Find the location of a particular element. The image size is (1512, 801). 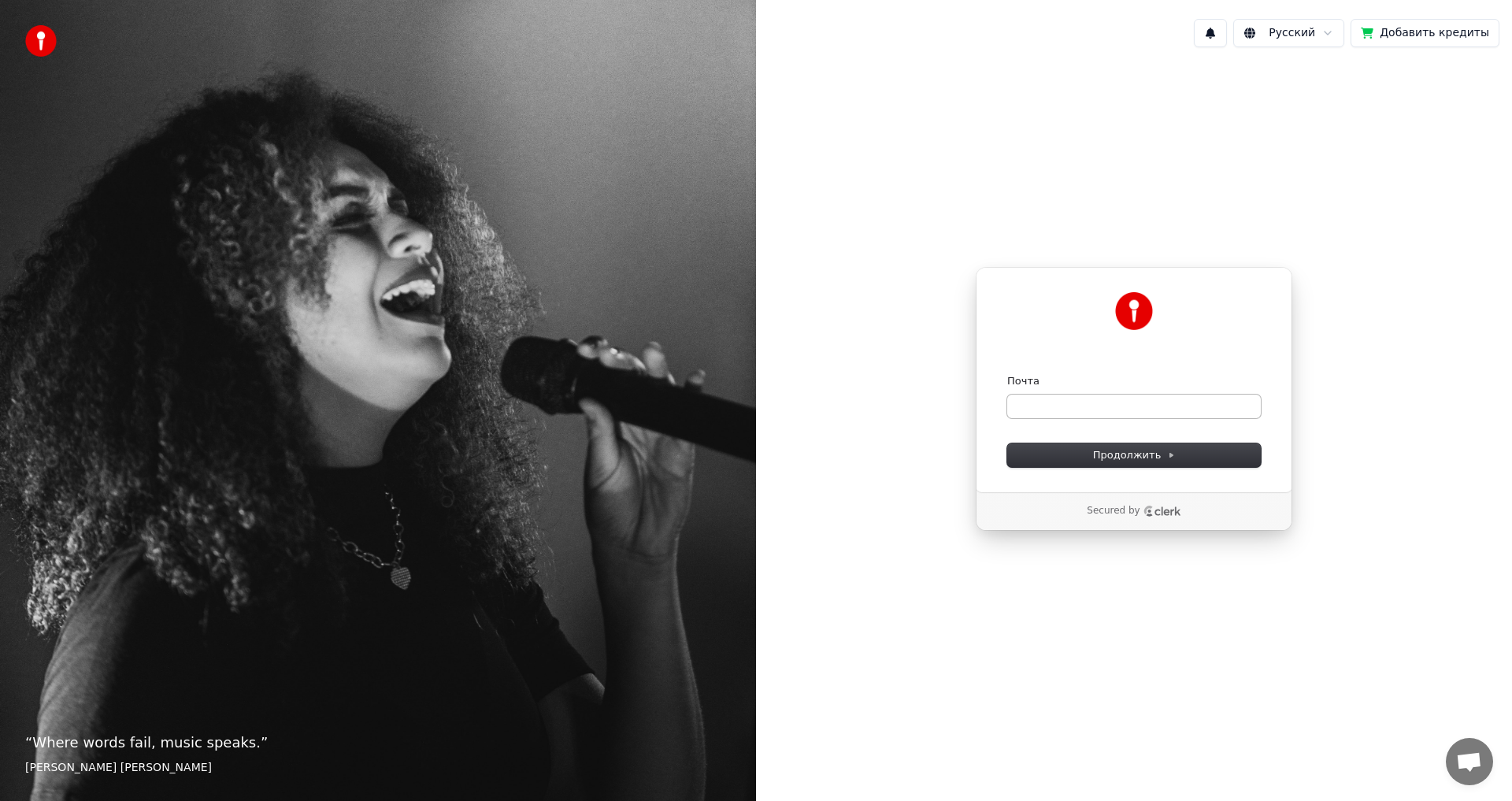

button: Добавить кредиты is located at coordinates (1424, 33).